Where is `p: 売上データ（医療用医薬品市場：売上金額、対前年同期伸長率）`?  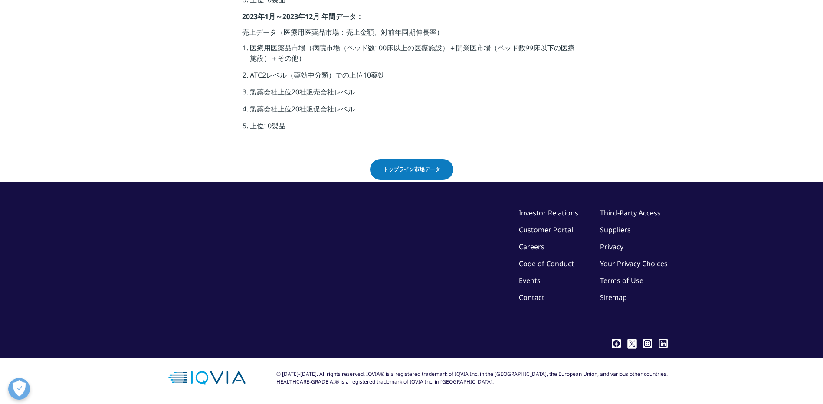
p: 売上データ（医療用医薬品市場：売上金額、対前年同期伸長率） is located at coordinates (411, 35).